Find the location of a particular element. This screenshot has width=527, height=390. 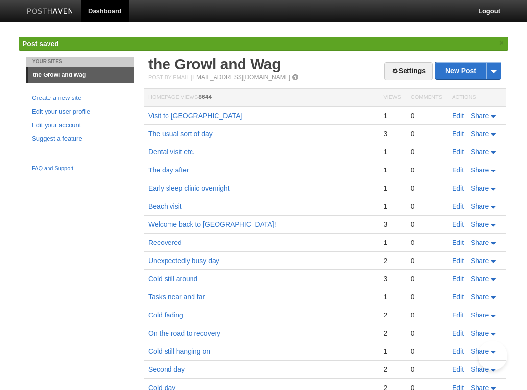

span: Post by Email is located at coordinates (168, 77).